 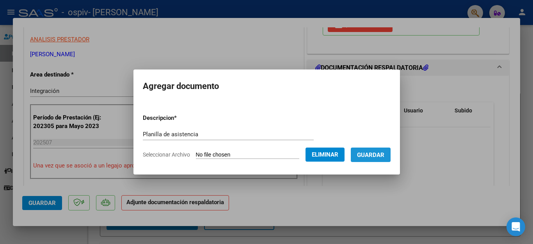 I want to click on span: Seleccionar Archivo, so click(x=166, y=155).